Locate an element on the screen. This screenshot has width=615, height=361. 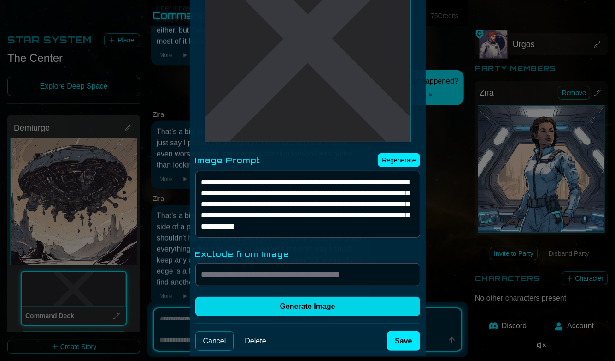
button: Generate Image is located at coordinates (308, 306).